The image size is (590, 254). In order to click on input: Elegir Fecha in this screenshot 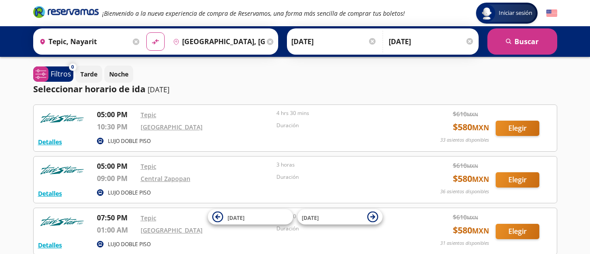, I will do `click(334, 42)`.